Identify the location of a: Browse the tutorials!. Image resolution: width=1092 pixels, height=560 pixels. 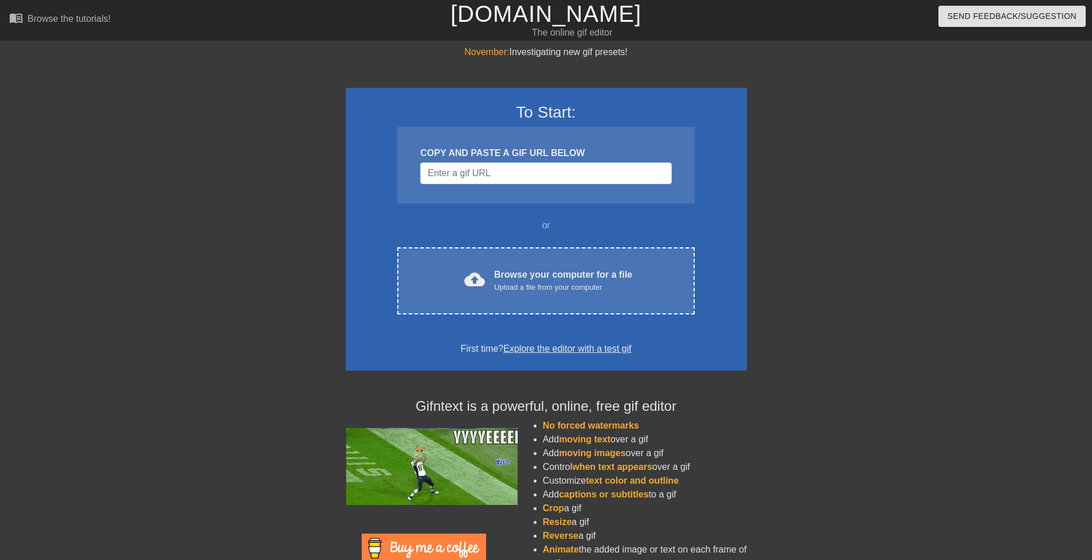
(60, 19).